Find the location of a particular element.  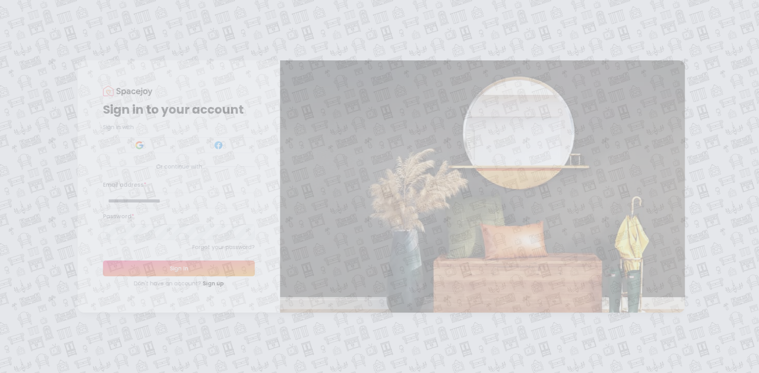

span: Or continue with is located at coordinates (179, 167).